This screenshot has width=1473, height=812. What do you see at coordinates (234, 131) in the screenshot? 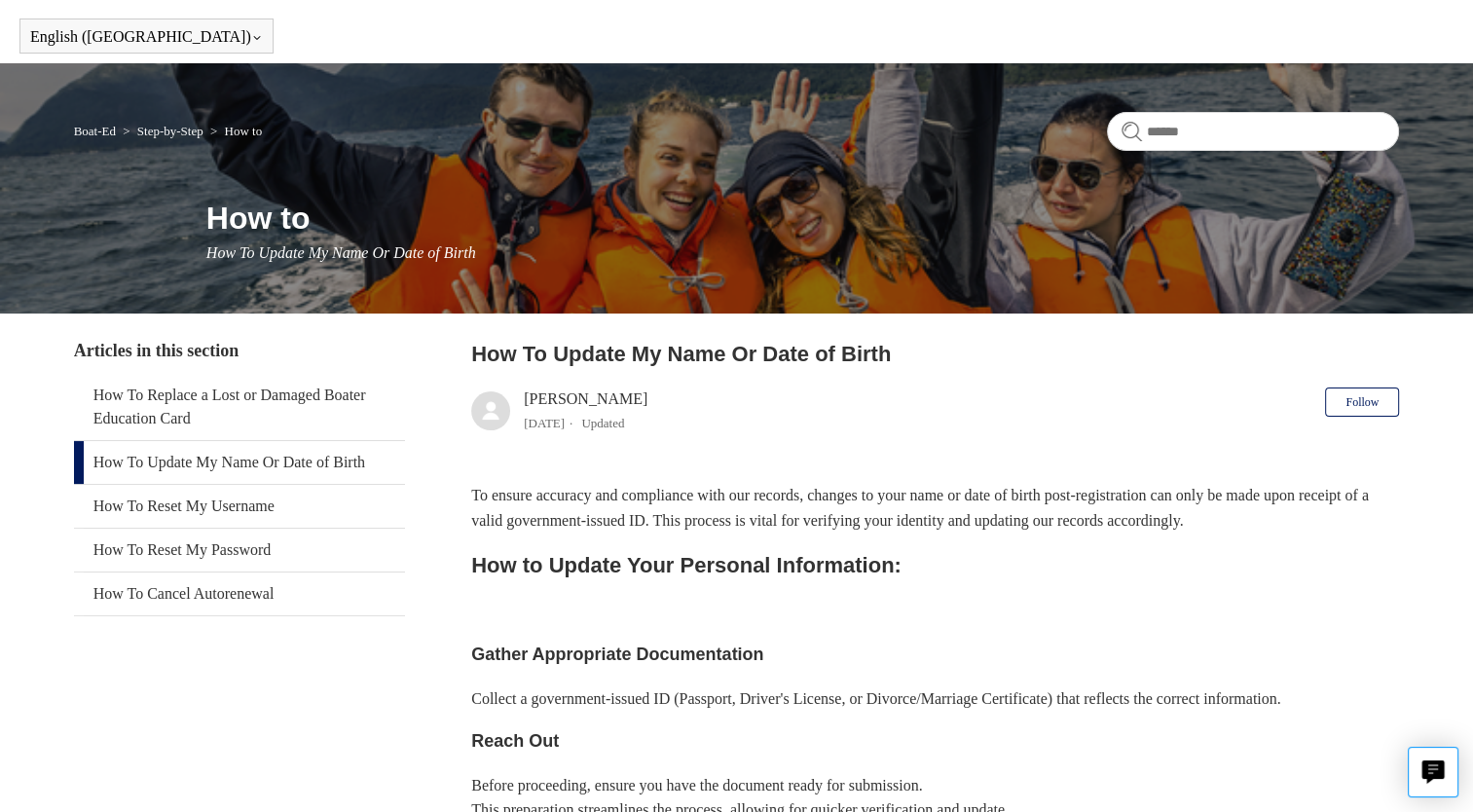
I see `li: How to` at bounding box center [234, 131].